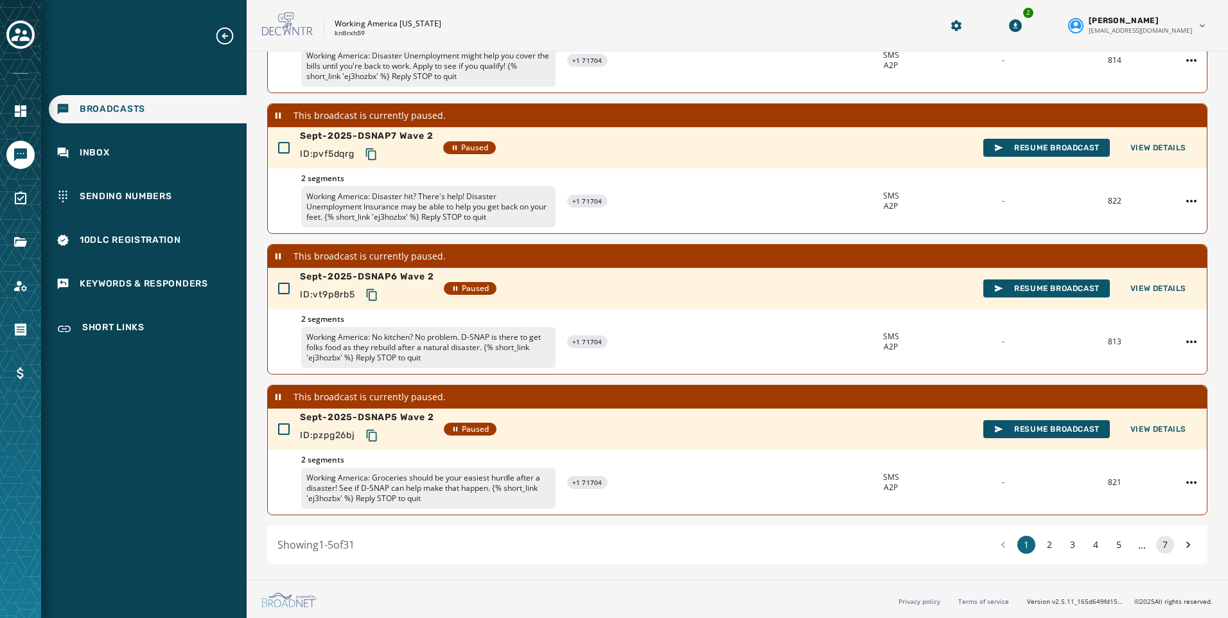 Image resolution: width=1228 pixels, height=618 pixels. What do you see at coordinates (956, 26) in the screenshot?
I see `button: Manage global settings` at bounding box center [956, 26].